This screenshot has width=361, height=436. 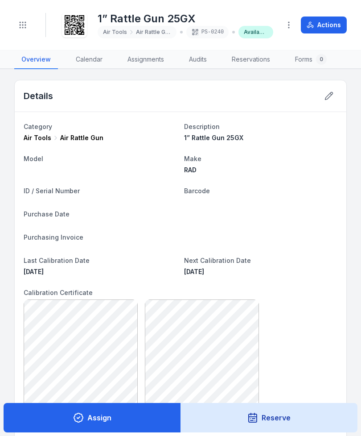 I want to click on span: Next Calibration Date, so click(x=218, y=260).